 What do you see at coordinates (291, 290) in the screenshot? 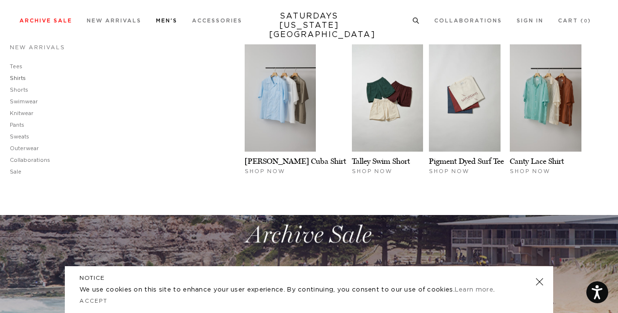
I see `p: We use cookies on this site to enhance your user experience. By continuing, you consent to our us...` at bounding box center [291, 290].